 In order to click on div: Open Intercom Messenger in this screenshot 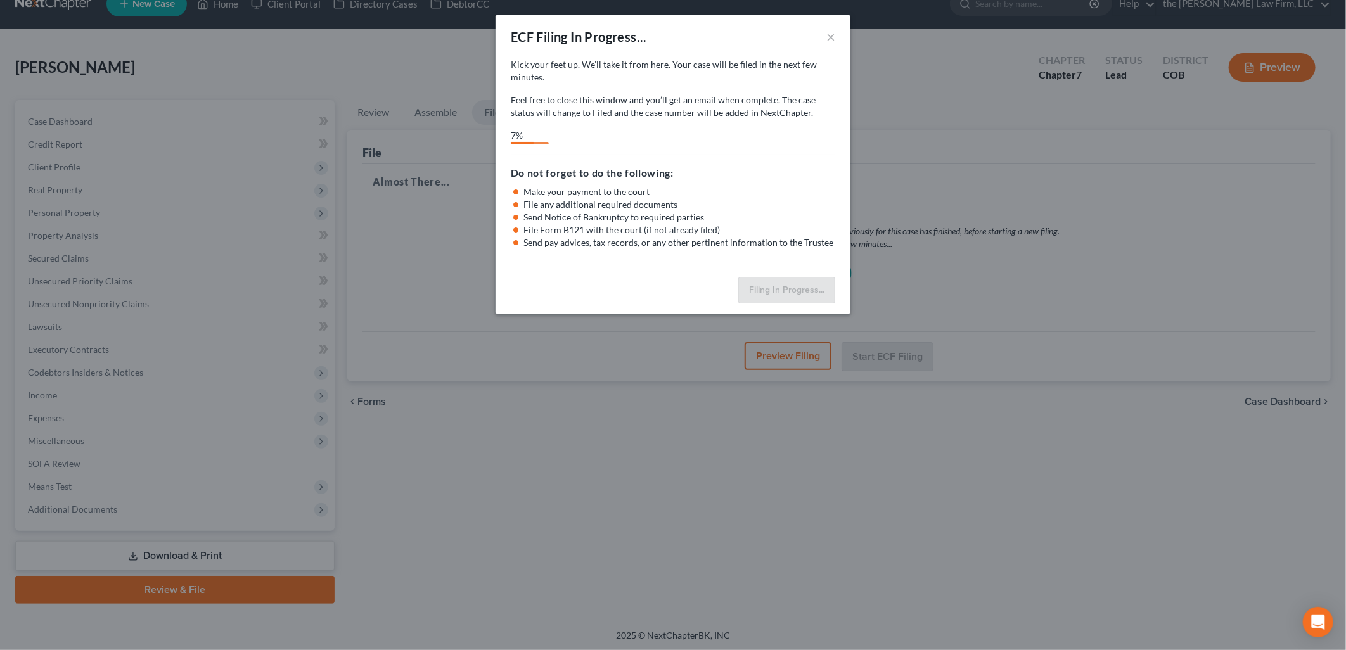, I will do `click(1318, 622)`.